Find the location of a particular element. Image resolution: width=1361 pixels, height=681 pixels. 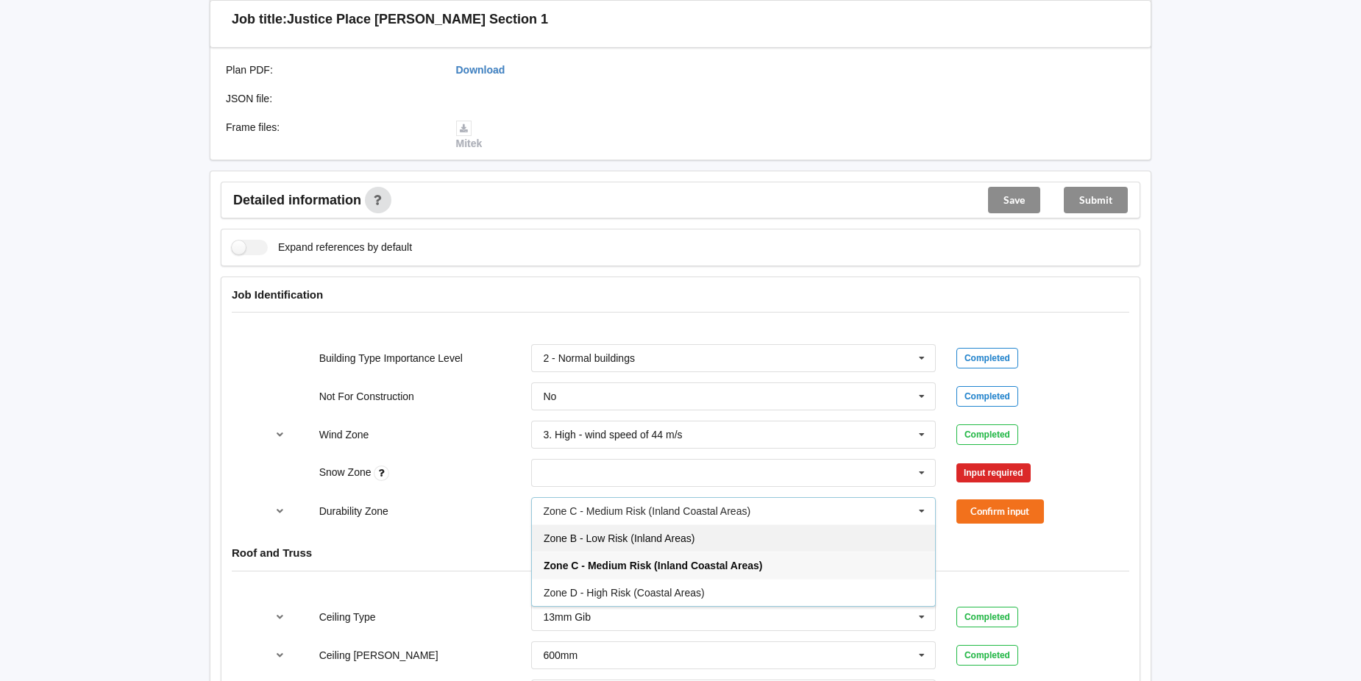

span: Zone C - Medium Risk (Inland Coastal Areas) is located at coordinates (653, 566).